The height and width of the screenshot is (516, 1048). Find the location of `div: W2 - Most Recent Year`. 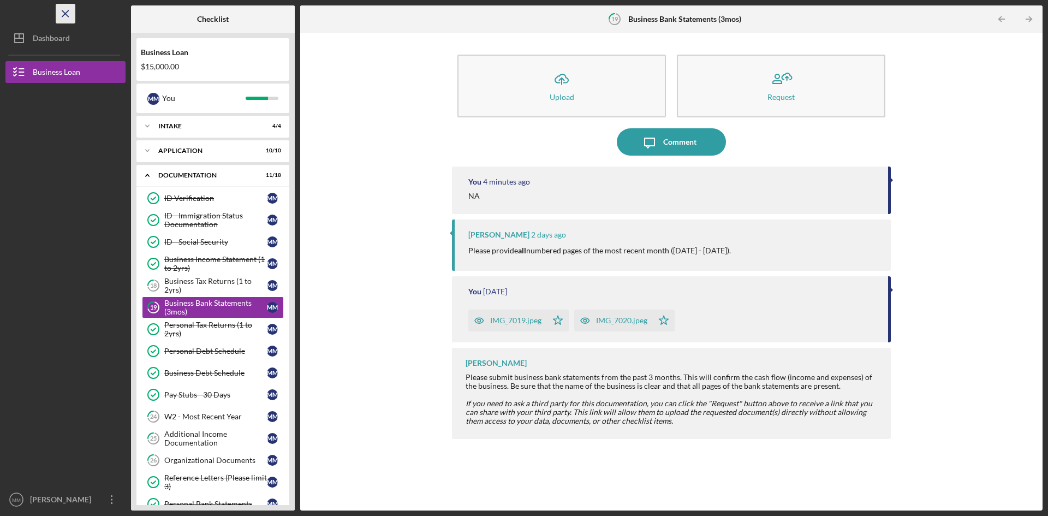

div: W2 - Most Recent Year is located at coordinates (216, 417).